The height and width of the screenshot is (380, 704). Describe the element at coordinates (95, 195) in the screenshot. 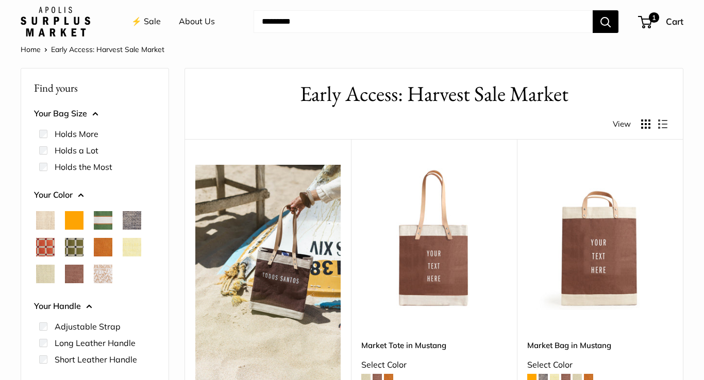

I see `button: Your Color` at that location.